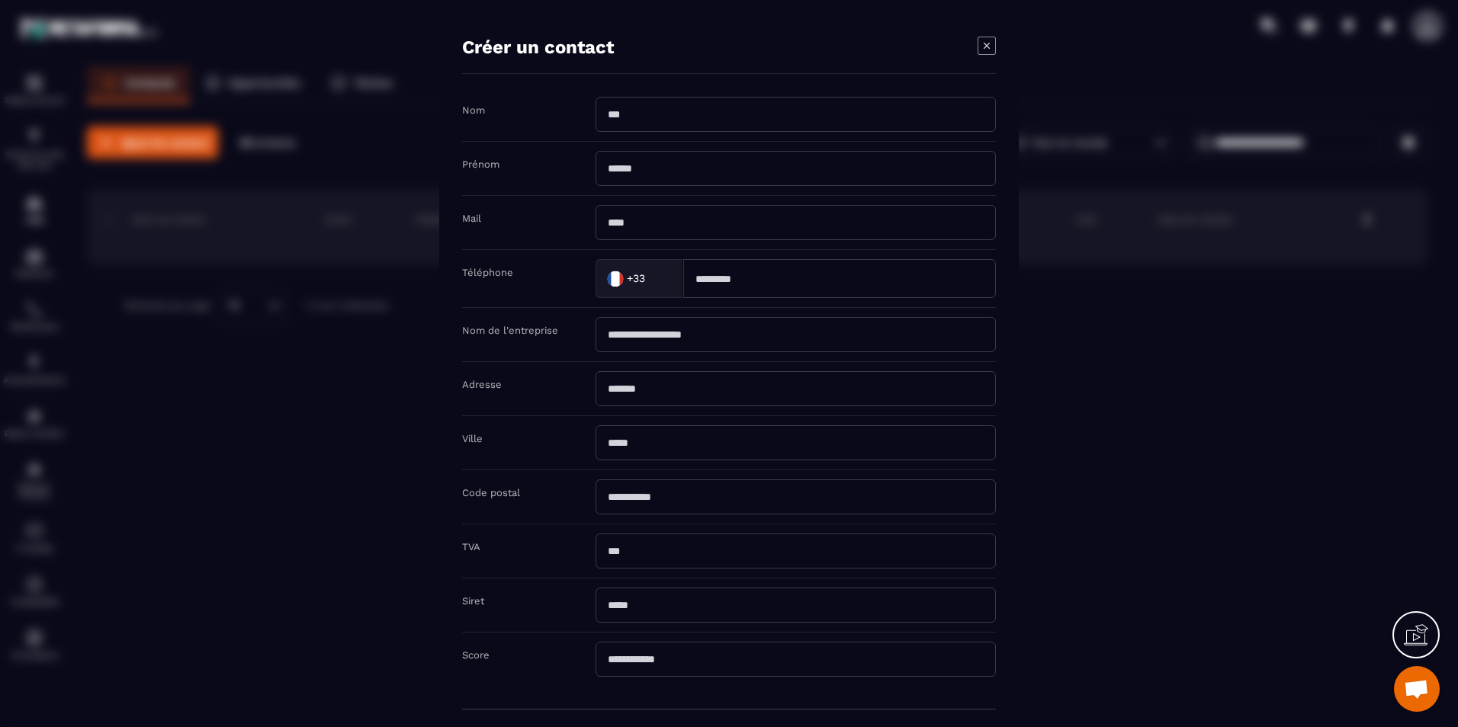  I want to click on span: +33, so click(636, 278).